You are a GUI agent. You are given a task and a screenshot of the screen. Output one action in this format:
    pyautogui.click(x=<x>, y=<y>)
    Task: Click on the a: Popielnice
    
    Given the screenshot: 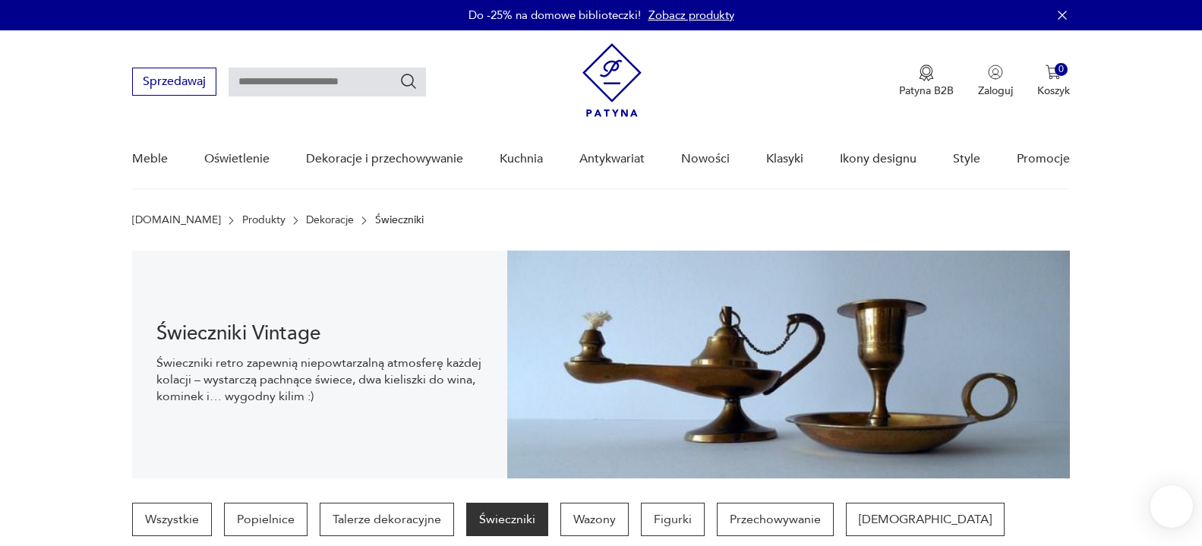 What is the action you would take?
    pyautogui.click(x=266, y=520)
    